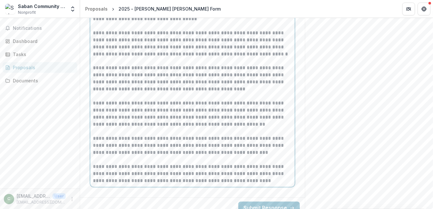 Image resolution: width=433 pixels, height=209 pixels. I want to click on button: Get Help, so click(424, 9).